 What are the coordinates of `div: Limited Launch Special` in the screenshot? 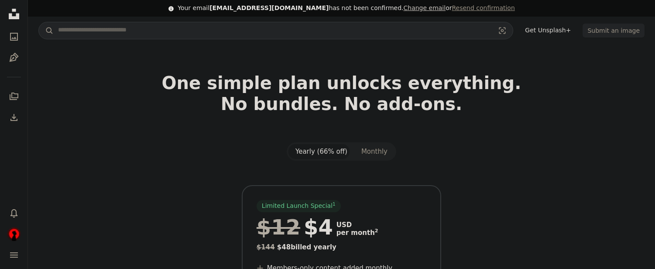 It's located at (298, 206).